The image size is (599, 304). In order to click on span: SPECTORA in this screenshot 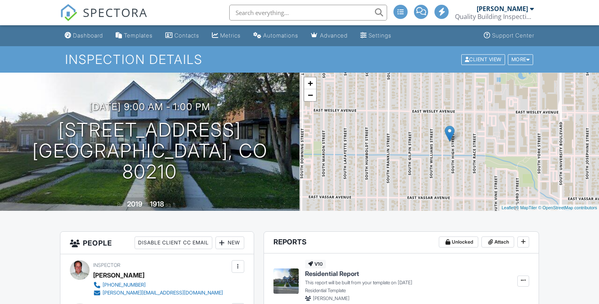, I will do `click(115, 12)`.